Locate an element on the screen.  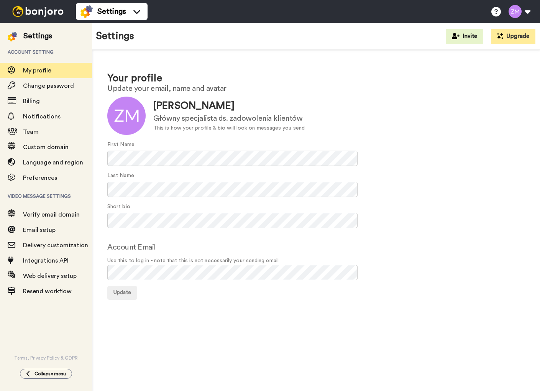
span: Use this to log in - note that this is not necessarily your sending email is located at coordinates (316, 260).